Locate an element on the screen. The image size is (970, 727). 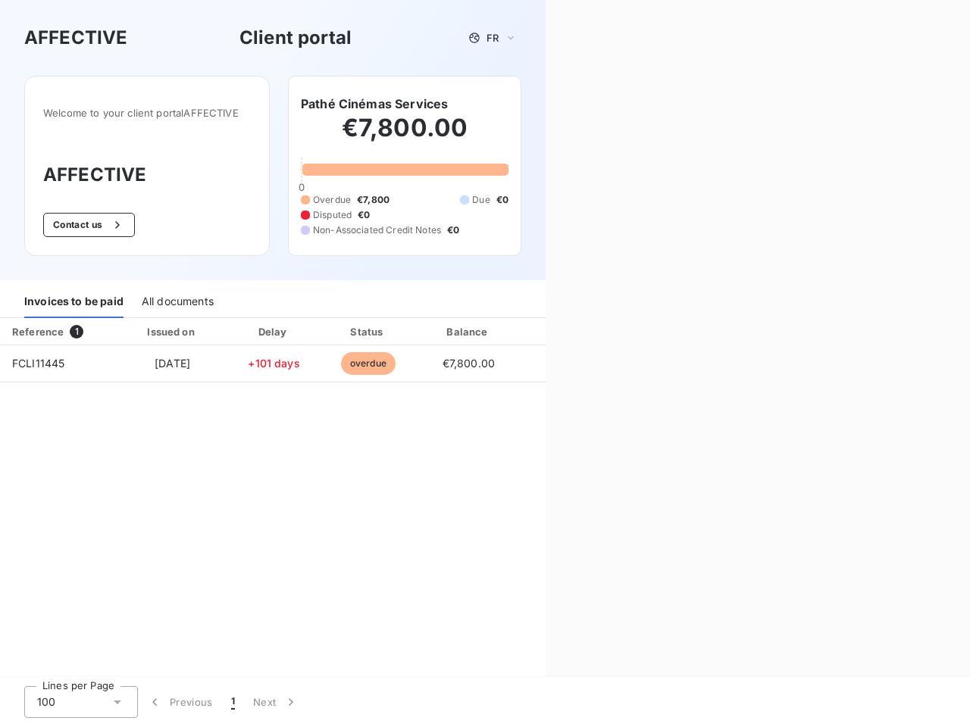
span: Overdue is located at coordinates (332, 200).